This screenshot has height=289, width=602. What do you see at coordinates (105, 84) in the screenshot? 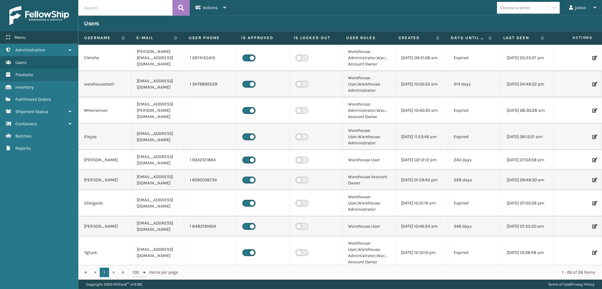
I see `td: warehousetest1` at bounding box center [105, 84].